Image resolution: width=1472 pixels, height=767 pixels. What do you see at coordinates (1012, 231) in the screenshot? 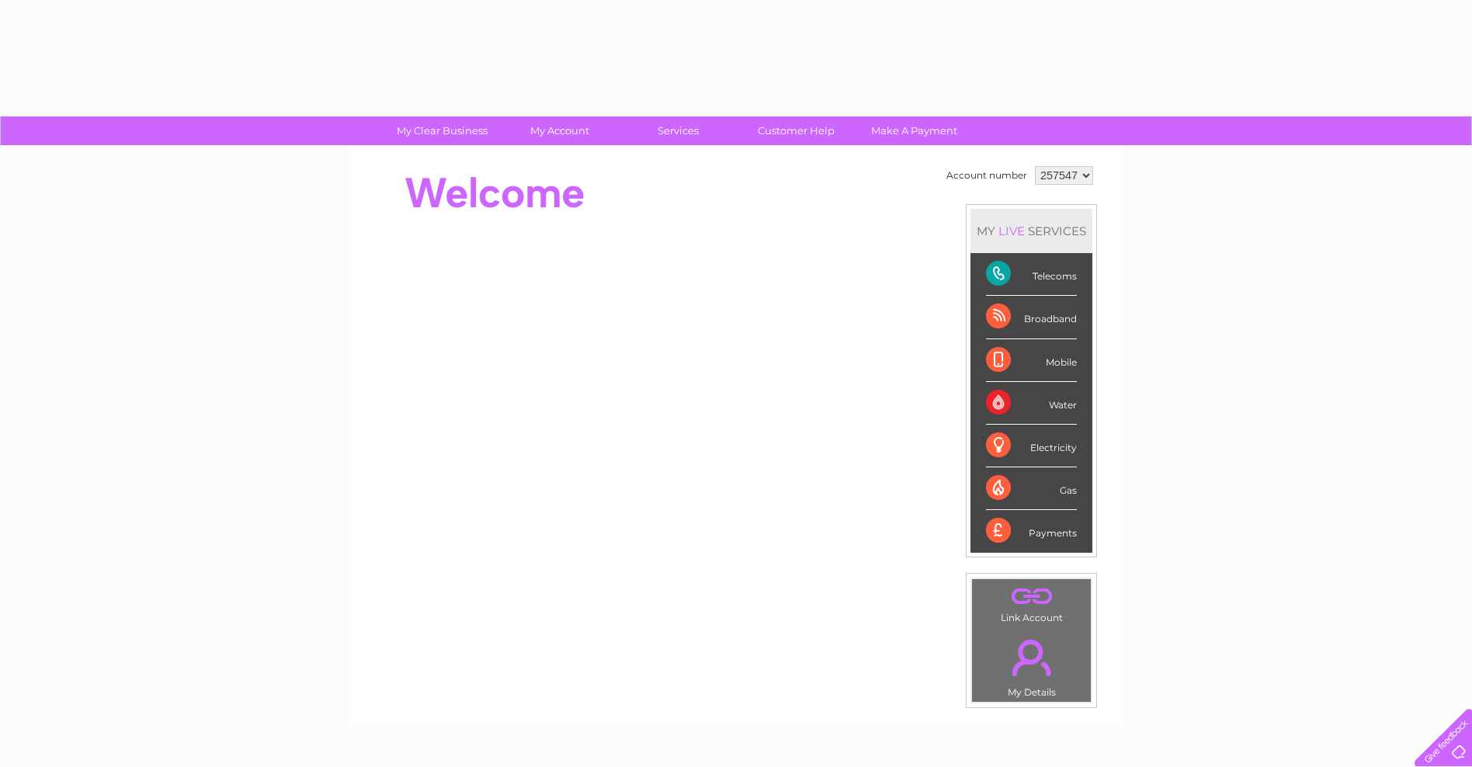
I see `div: LIVE` at bounding box center [1012, 231].